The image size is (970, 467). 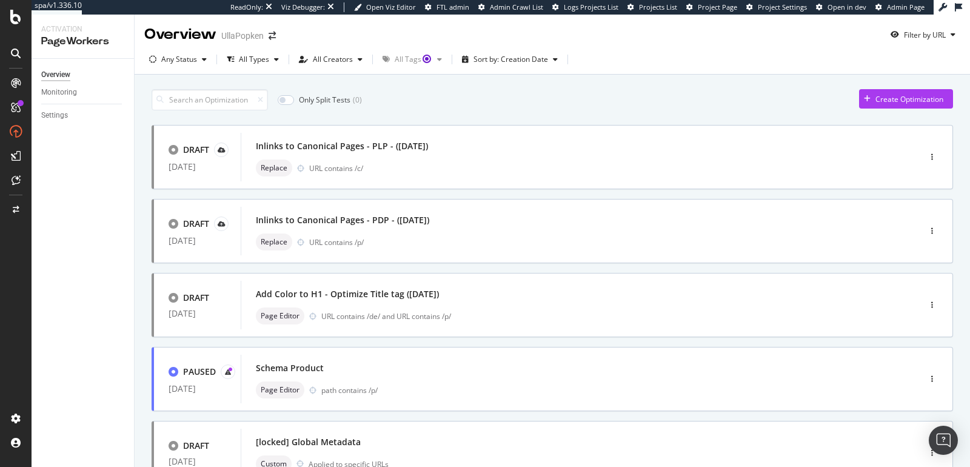 I want to click on div: Monitoring, so click(x=59, y=92).